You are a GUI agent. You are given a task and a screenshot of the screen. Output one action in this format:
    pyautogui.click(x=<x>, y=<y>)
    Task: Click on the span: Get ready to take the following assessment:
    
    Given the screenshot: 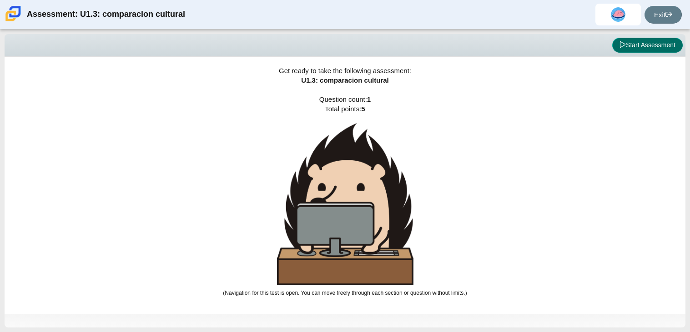 What is the action you would take?
    pyautogui.click(x=345, y=70)
    